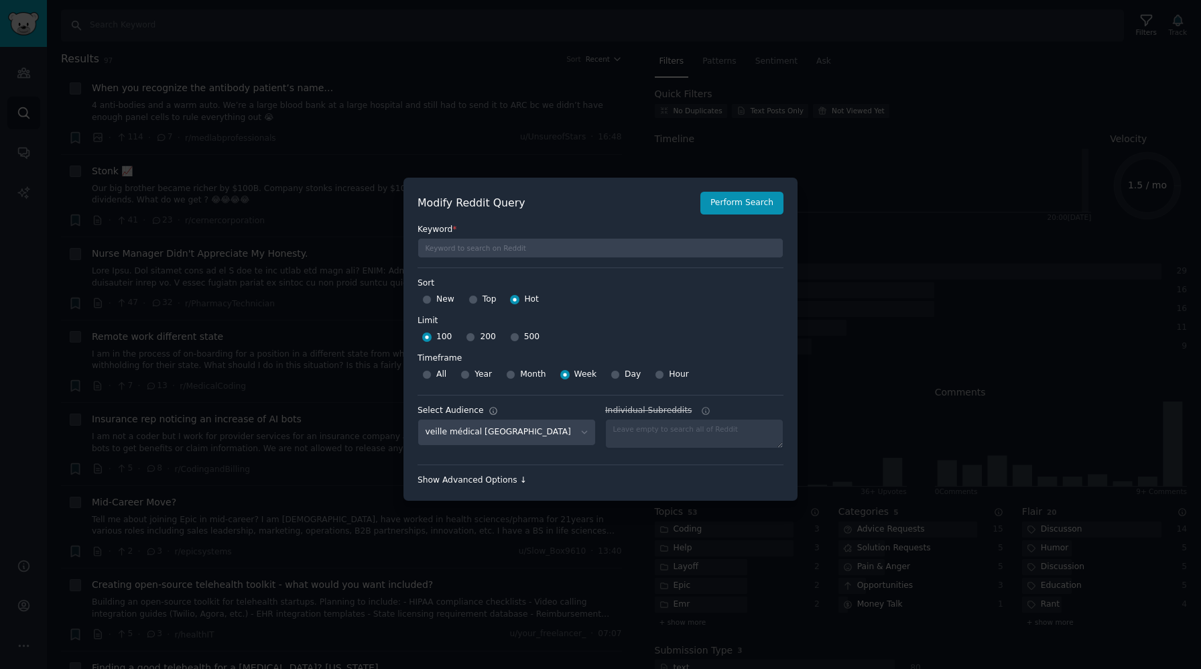  What do you see at coordinates (694, 411) in the screenshot?
I see `label: Individual Subreddits` at bounding box center [694, 411].